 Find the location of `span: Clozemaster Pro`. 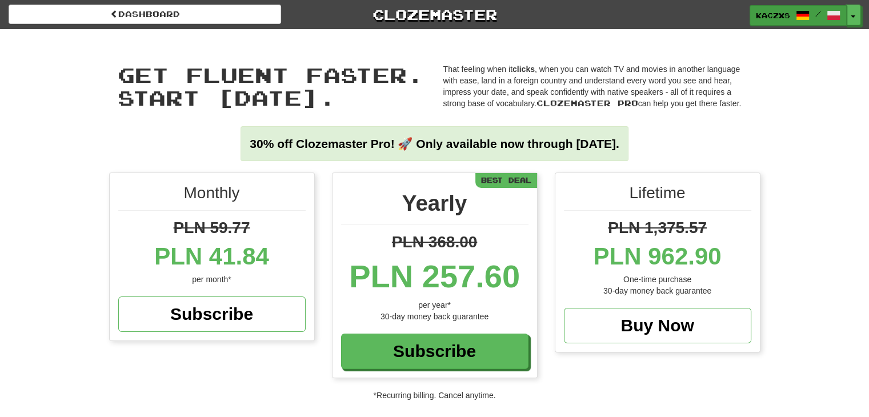

span: Clozemaster Pro is located at coordinates (588, 103).